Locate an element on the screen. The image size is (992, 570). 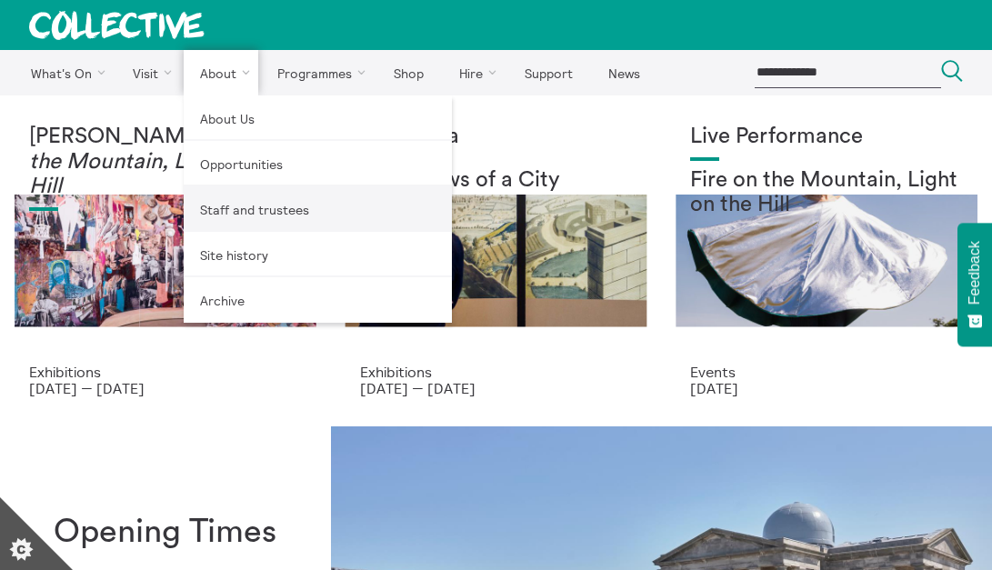
h1: Panorama is located at coordinates (497, 137).